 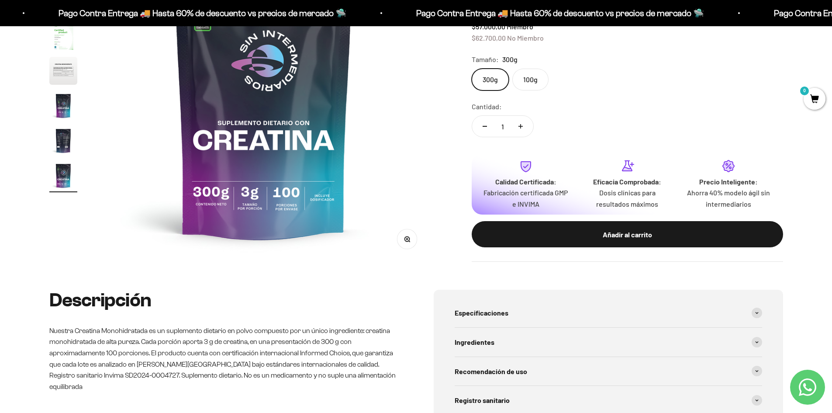 What do you see at coordinates (63, 177) in the screenshot?
I see `button: Ir al artículo 9` at bounding box center [63, 177].